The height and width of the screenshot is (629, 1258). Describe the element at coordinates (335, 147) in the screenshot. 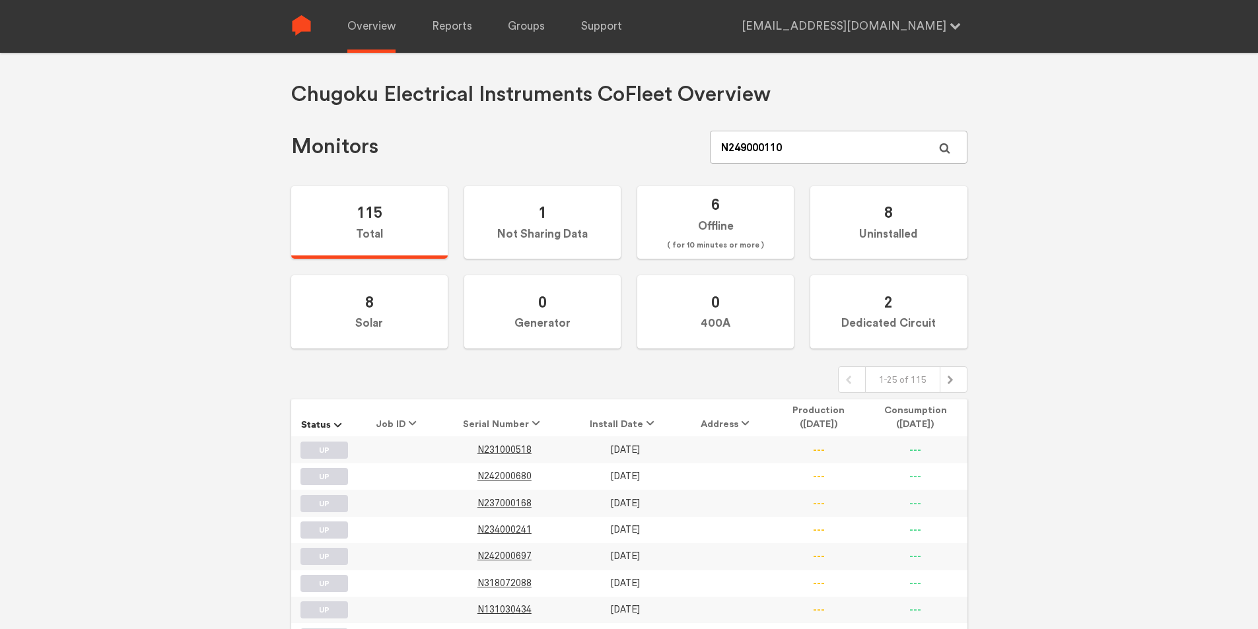

I see `h1: Monitors` at that location.